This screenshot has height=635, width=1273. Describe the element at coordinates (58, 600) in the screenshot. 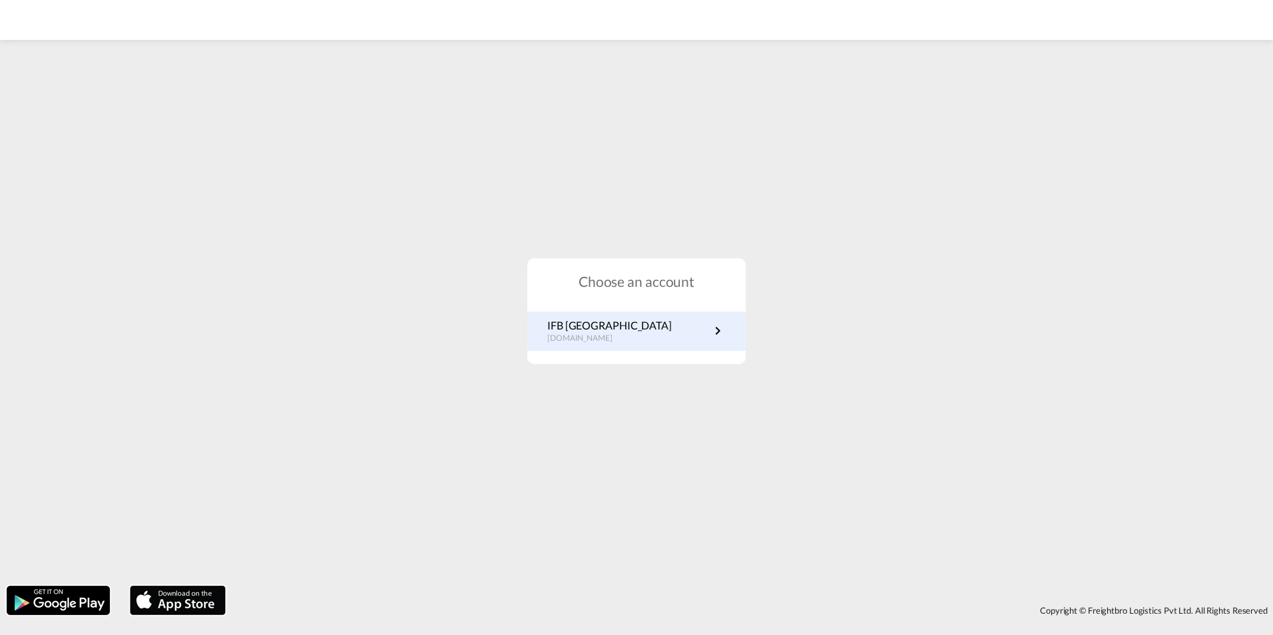

I see `img: google.png` at that location.